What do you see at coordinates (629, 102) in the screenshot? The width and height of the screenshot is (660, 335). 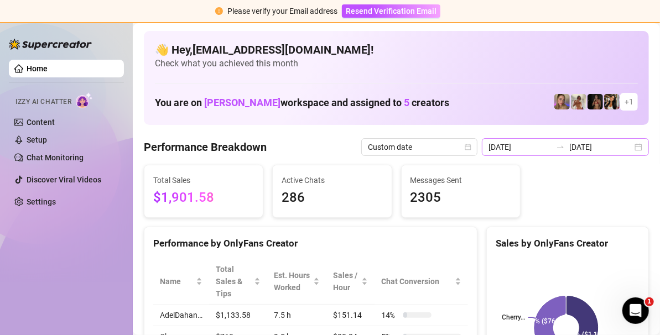 I see `span: + 1` at bounding box center [629, 102].